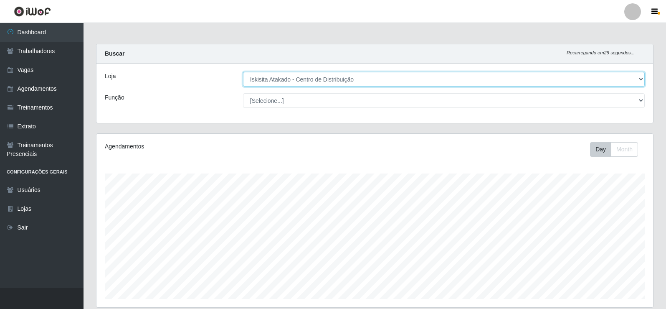 The height and width of the screenshot is (309, 666). I want to click on div: First group, so click(614, 149).